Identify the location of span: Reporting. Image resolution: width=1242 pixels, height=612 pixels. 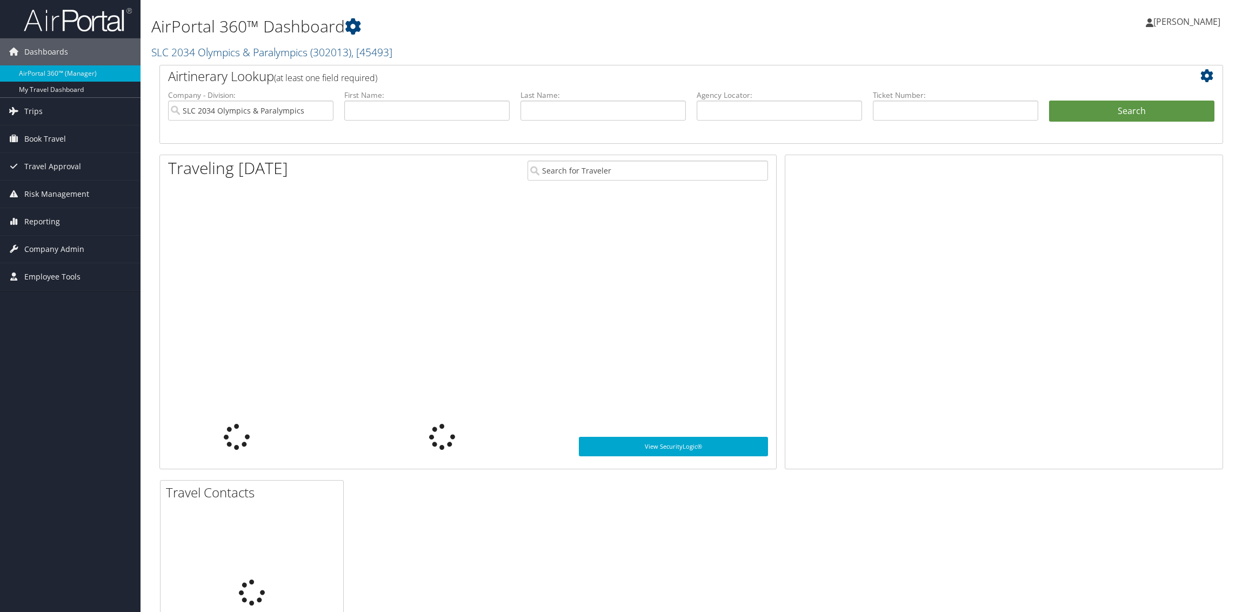
(42, 222).